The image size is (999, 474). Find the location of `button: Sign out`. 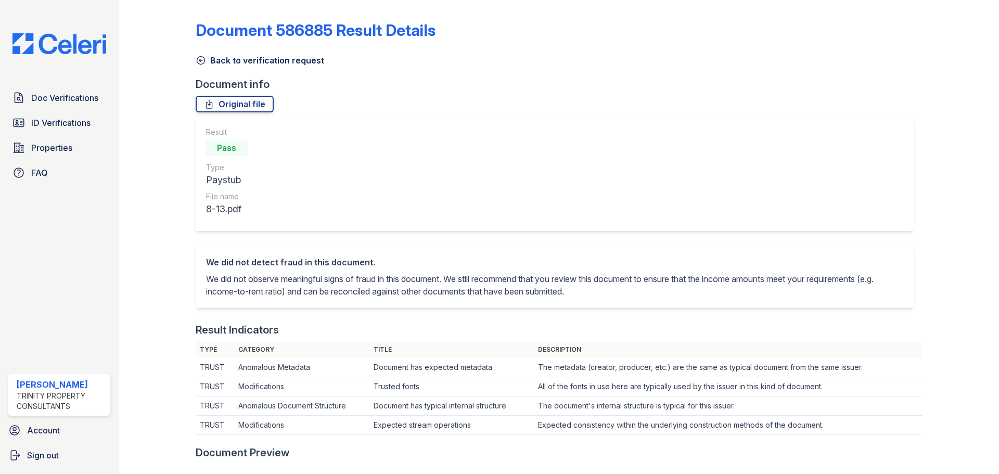

button: Sign out is located at coordinates (59, 455).